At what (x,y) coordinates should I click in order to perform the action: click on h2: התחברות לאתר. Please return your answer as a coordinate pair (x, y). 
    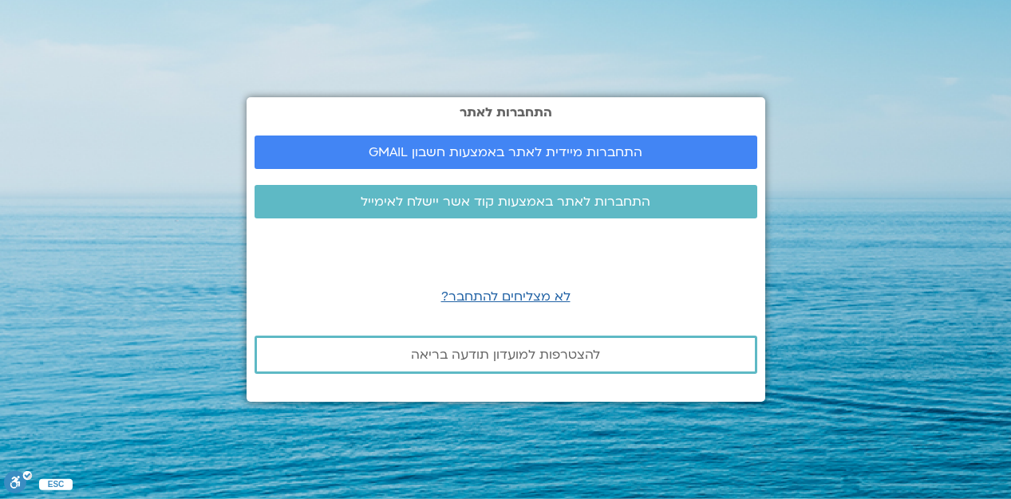
    Looking at the image, I should click on (506, 112).